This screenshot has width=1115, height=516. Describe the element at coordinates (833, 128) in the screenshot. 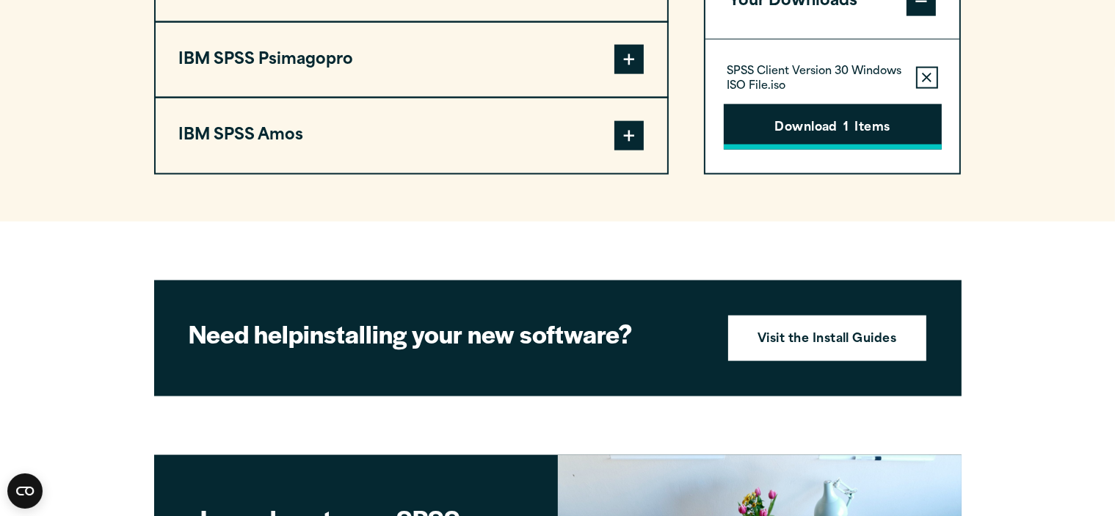

I see `button: Download1Items` at that location.